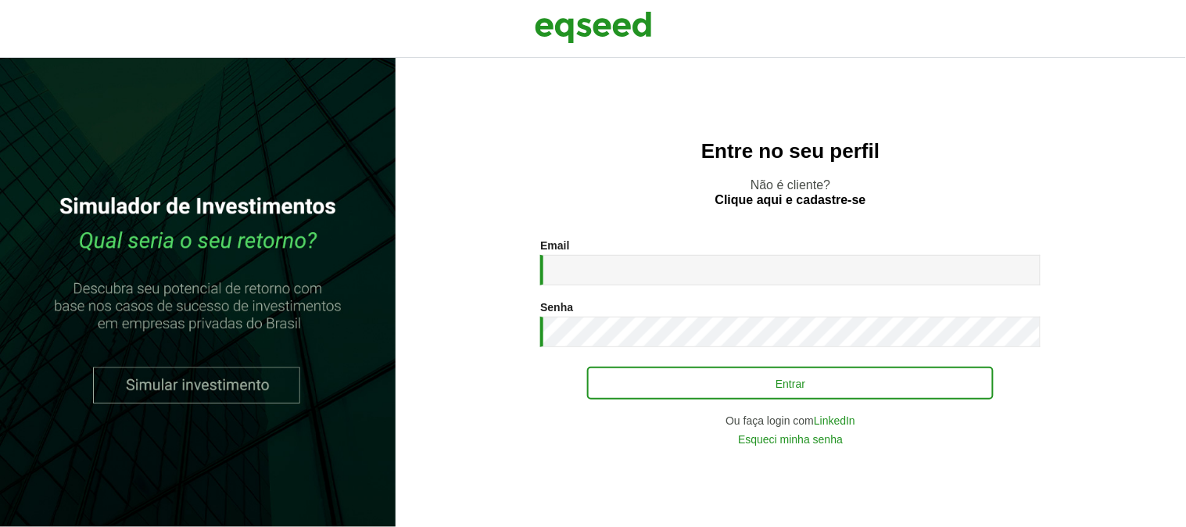 The height and width of the screenshot is (527, 1186). What do you see at coordinates (557, 307) in the screenshot?
I see `label: Senha` at bounding box center [557, 307].